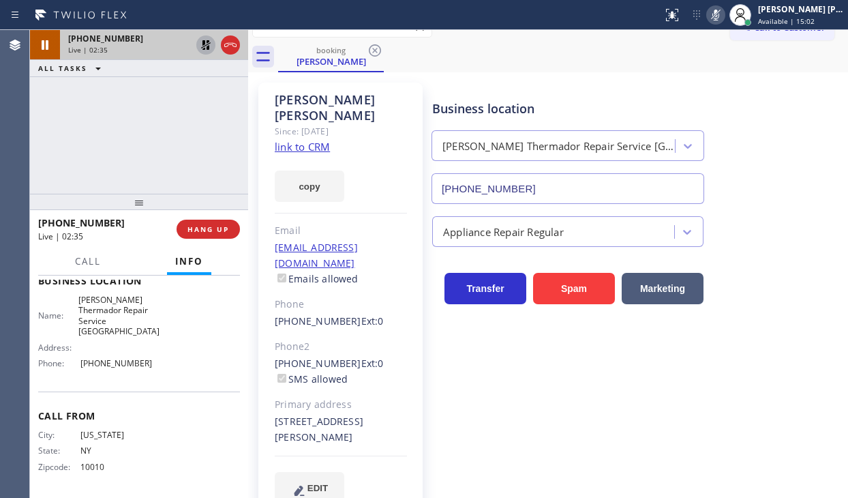 This screenshot has height=498, width=848. Describe the element at coordinates (63, 68) in the screenshot. I see `span: ALL TASKS` at that location.